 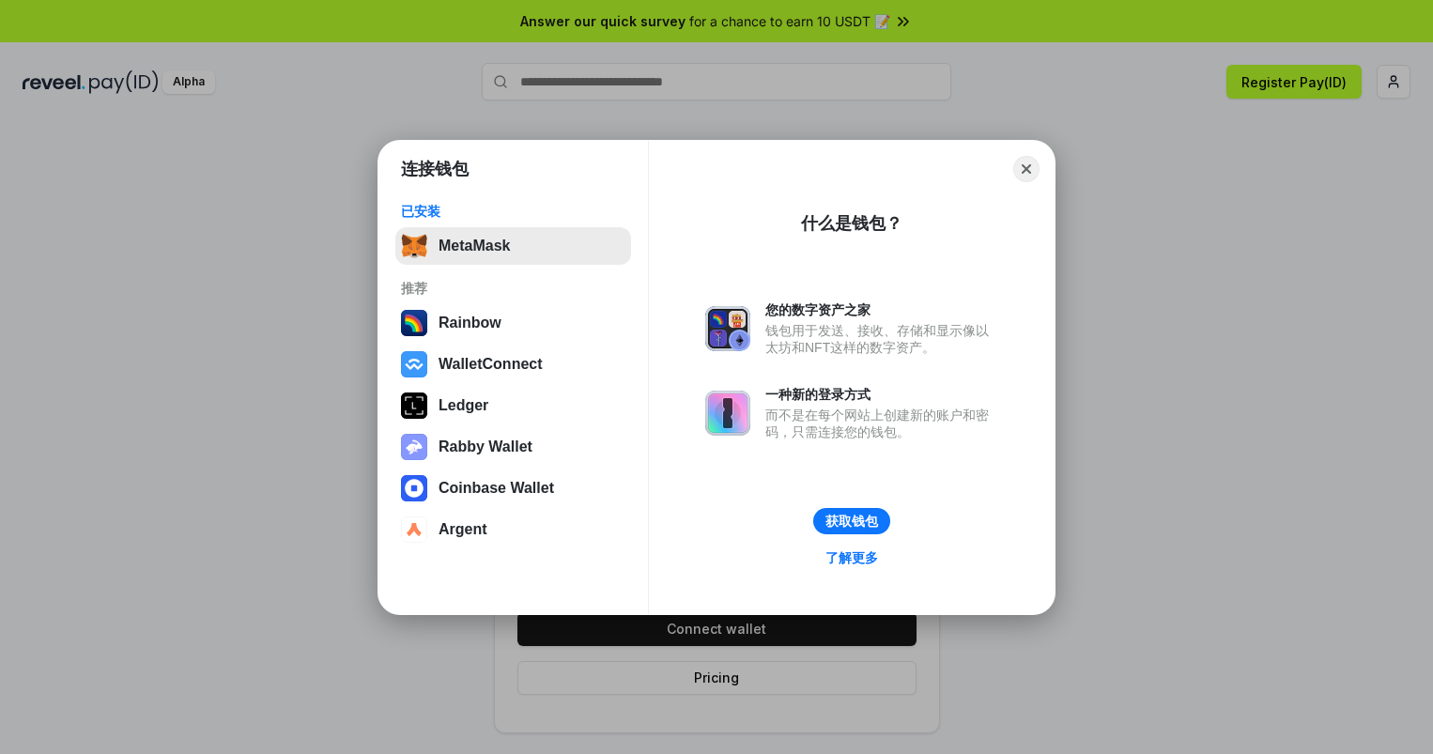 I want to click on button: Ledger, so click(x=513, y=406).